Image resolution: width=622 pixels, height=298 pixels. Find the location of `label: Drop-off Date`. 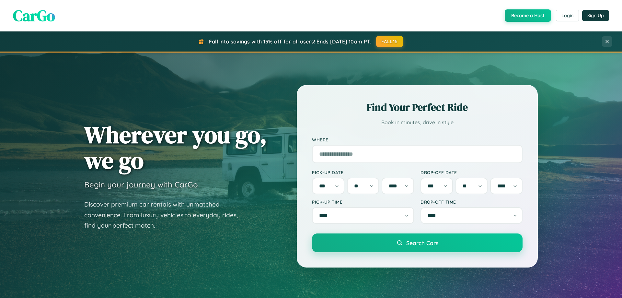

label: Drop-off Date is located at coordinates (471, 172).